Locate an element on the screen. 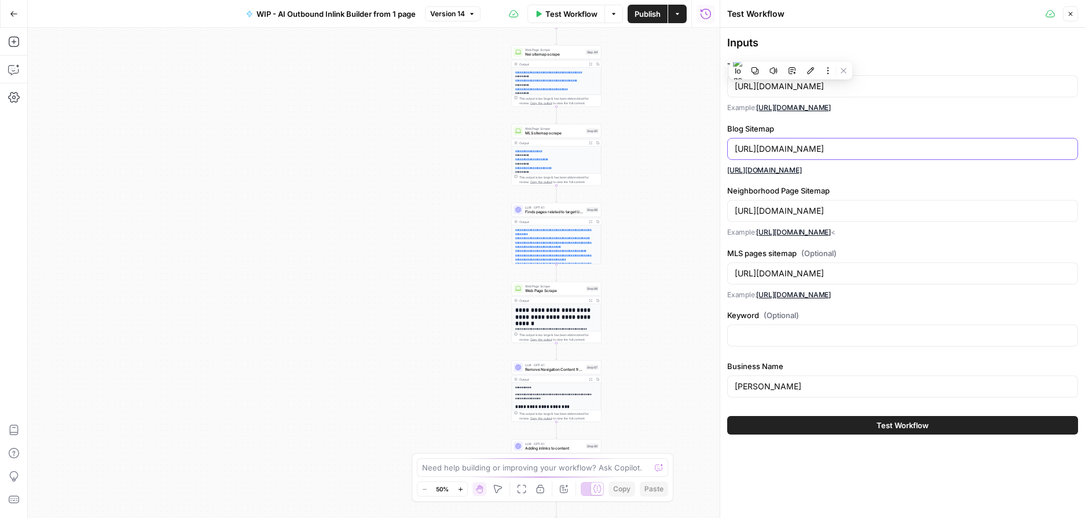  span: Nei sitemap scrape is located at coordinates (554, 54).